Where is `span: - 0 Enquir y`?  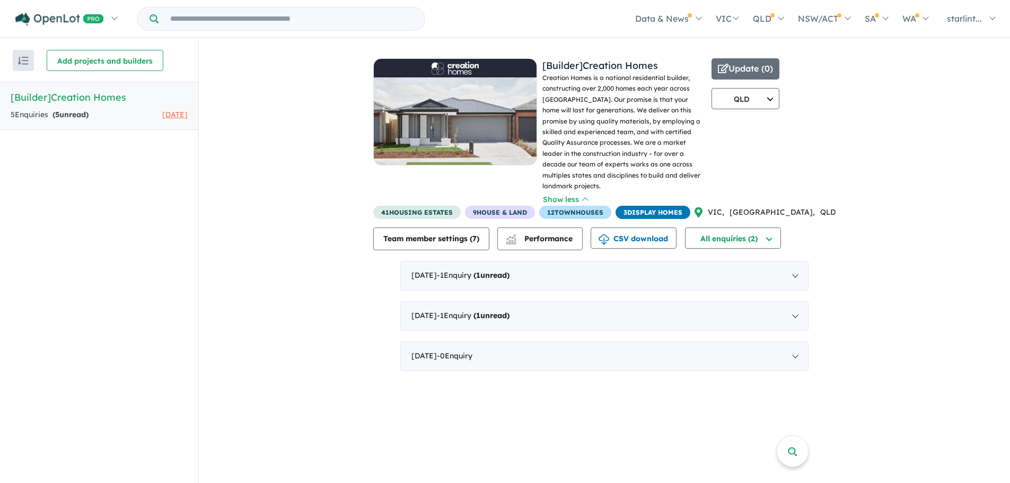
span: - 0 Enquir y is located at coordinates (454, 356).